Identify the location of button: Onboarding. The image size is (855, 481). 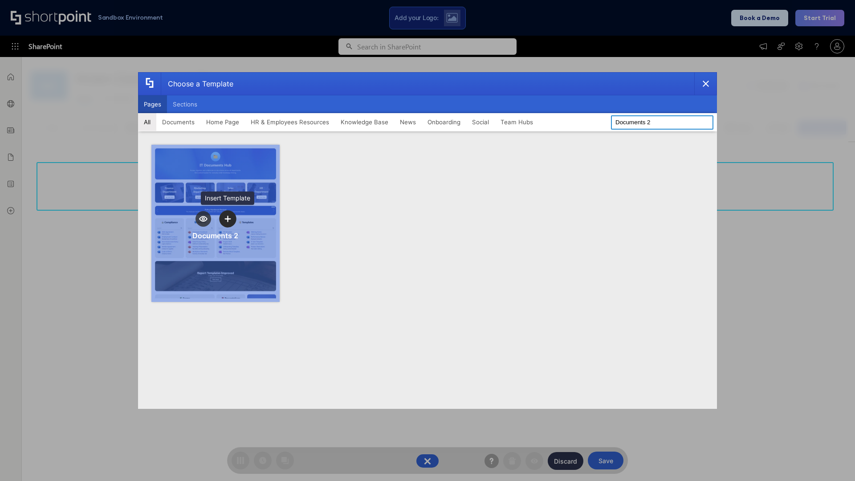
(444, 122).